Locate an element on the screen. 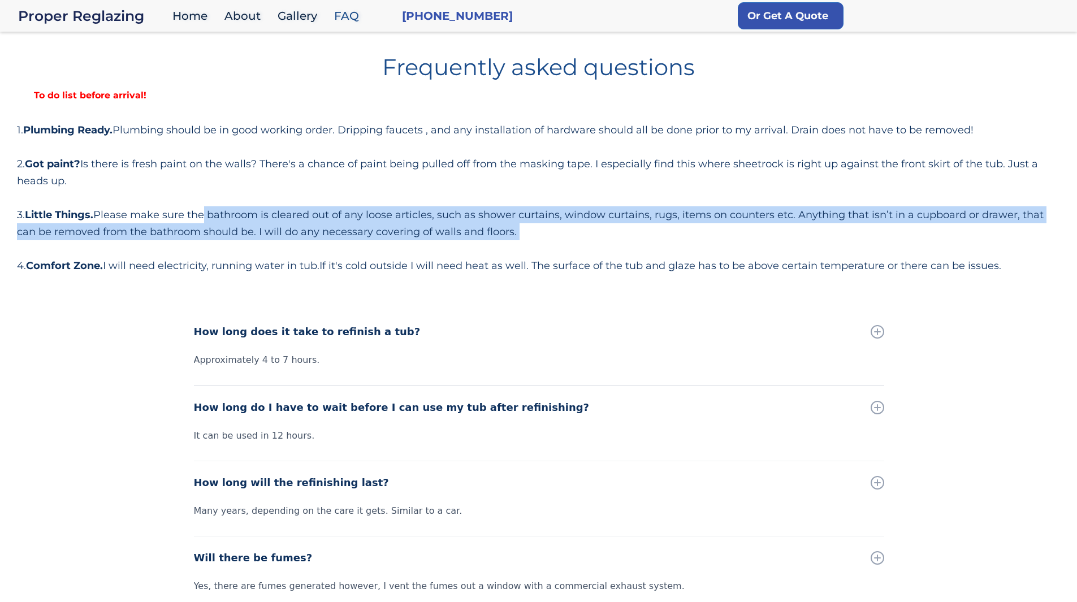 The image size is (1077, 602). div: Yes, there are fumes generated however, I vent the fumes out a window with a commercial exhaust s... is located at coordinates (539, 586).